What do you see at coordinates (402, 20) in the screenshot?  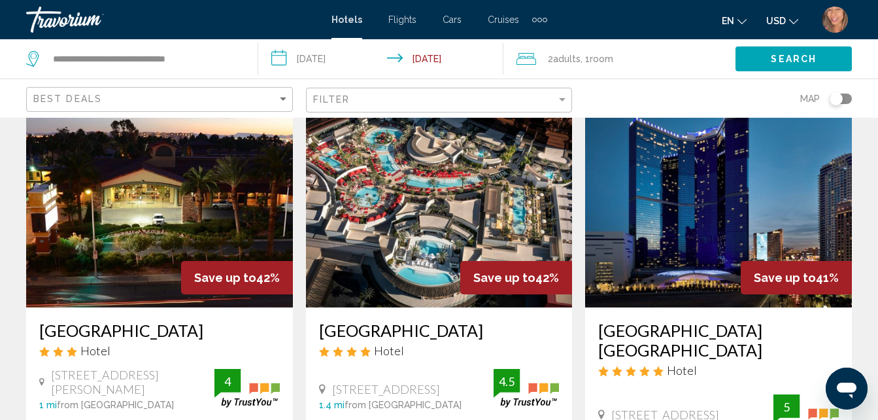 I see `span: Flights` at bounding box center [402, 20].